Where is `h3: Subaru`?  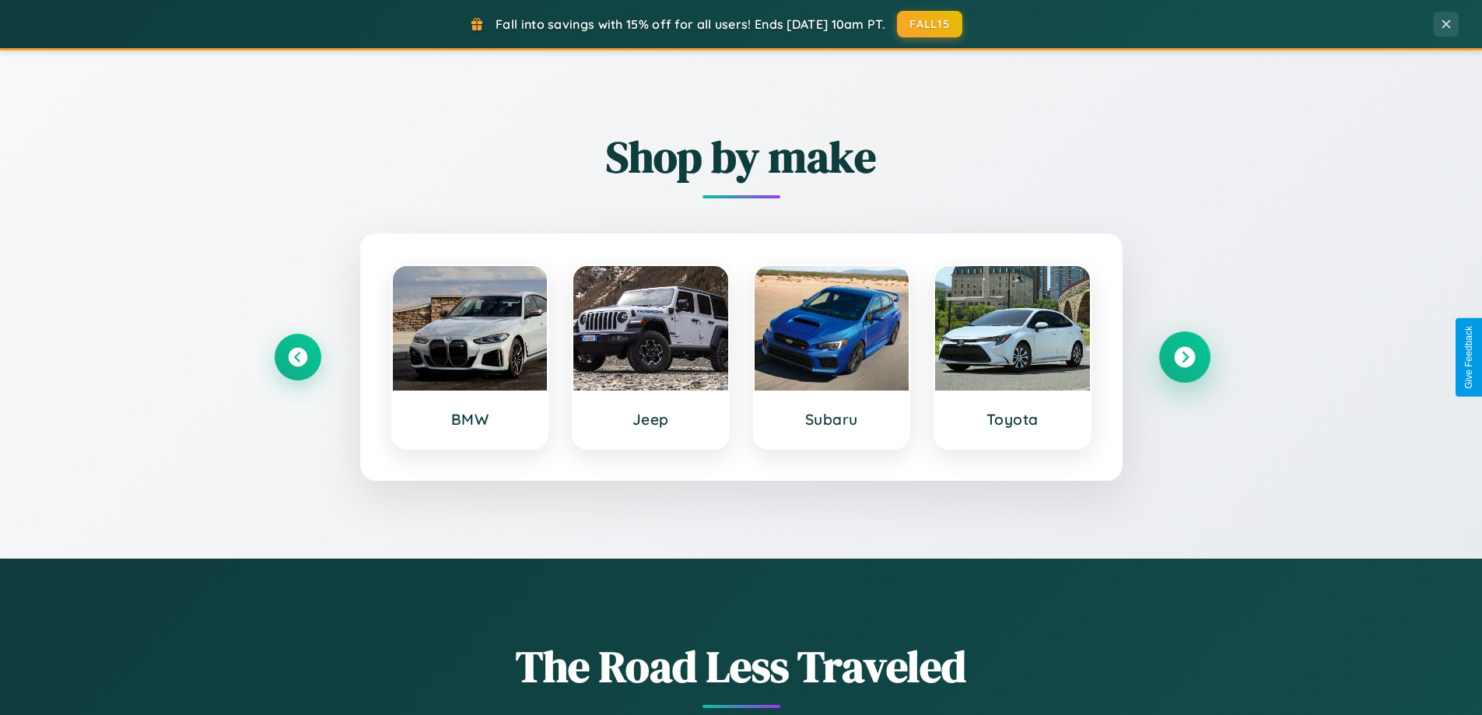
h3: Subaru is located at coordinates (832, 419).